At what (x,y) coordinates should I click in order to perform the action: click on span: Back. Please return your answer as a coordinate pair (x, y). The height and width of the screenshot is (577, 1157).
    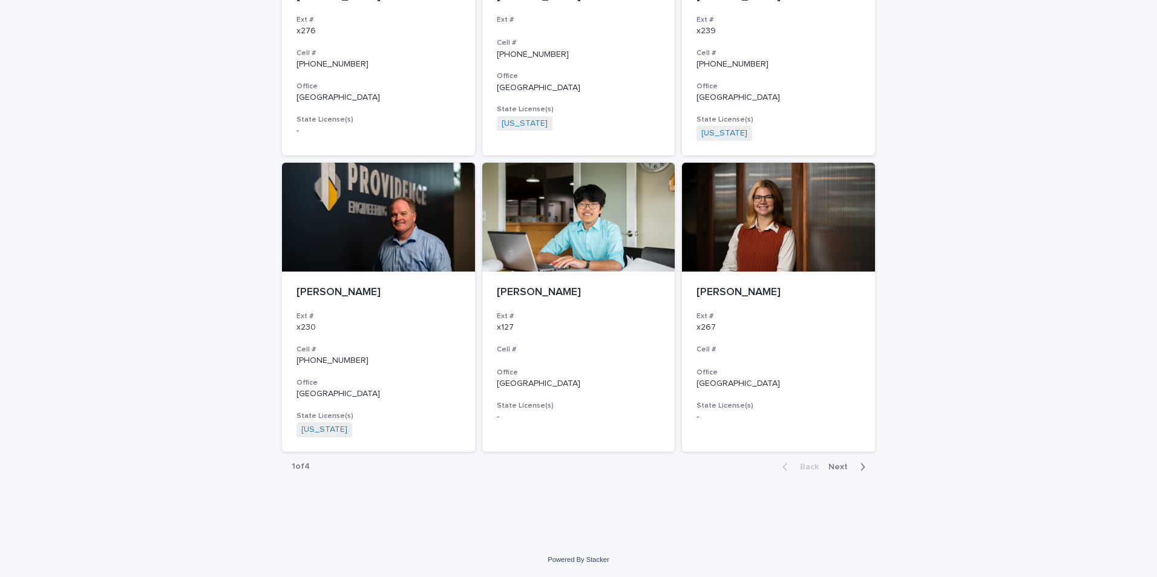
    Looking at the image, I should click on (805, 467).